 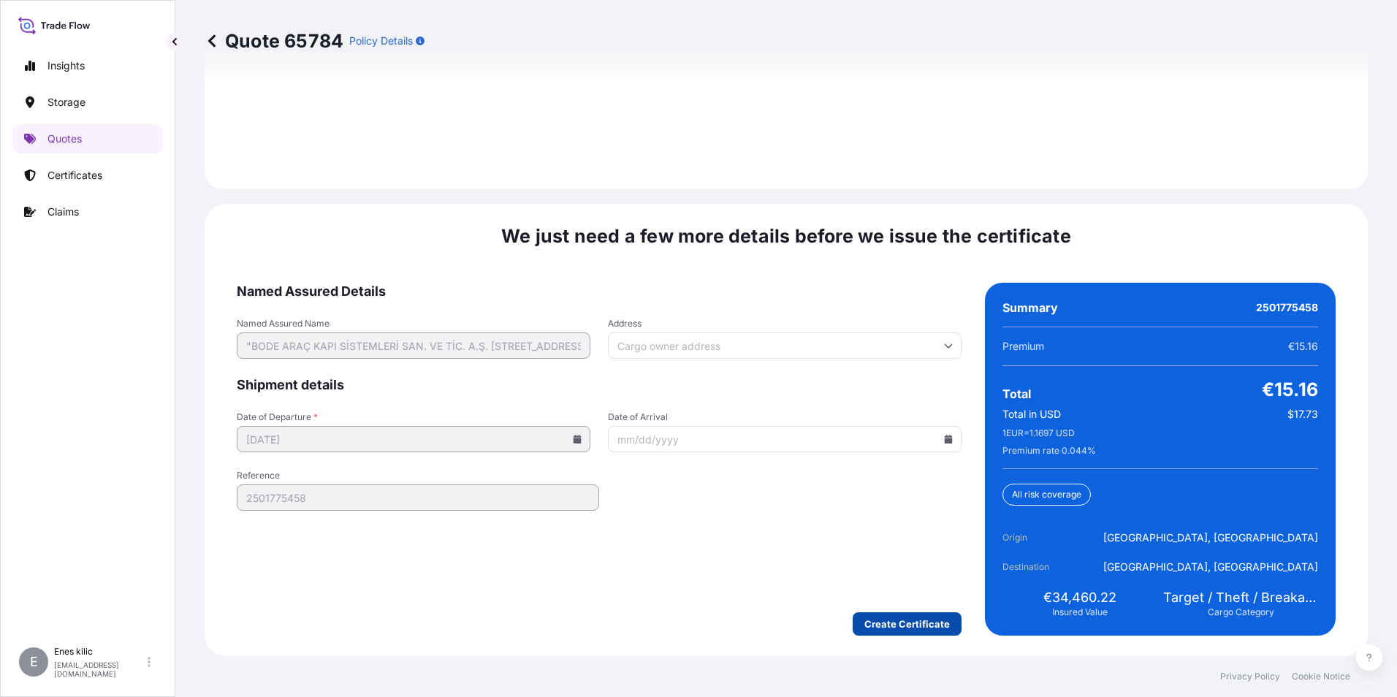 I want to click on span: 2501775458, so click(x=1286, y=308).